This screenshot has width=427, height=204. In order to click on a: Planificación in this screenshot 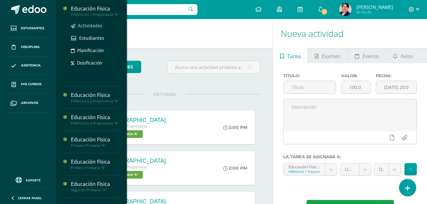, I will do `click(95, 50)`.